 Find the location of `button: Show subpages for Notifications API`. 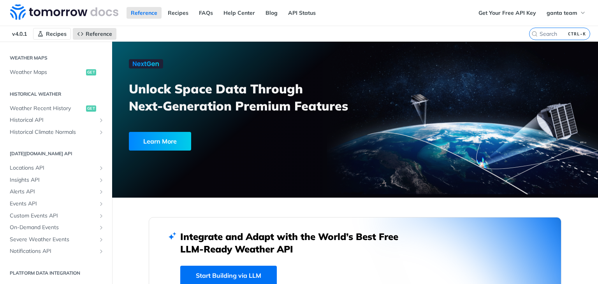

button: Show subpages for Notifications API is located at coordinates (101, 252).